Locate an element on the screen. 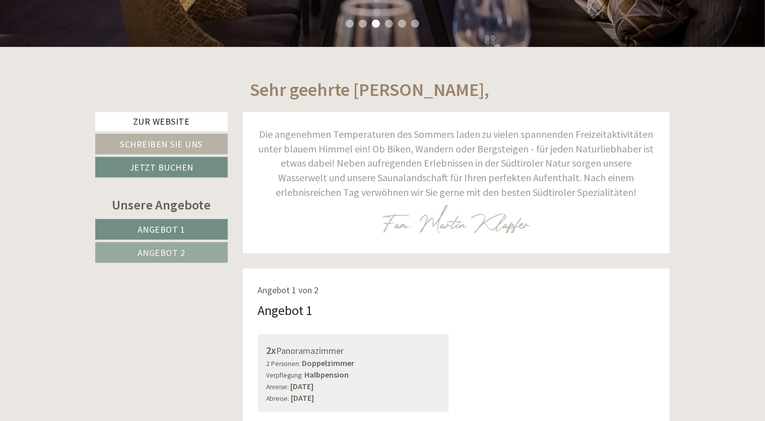 The height and width of the screenshot is (421, 765). b: Doppelzimmer is located at coordinates (329, 363).